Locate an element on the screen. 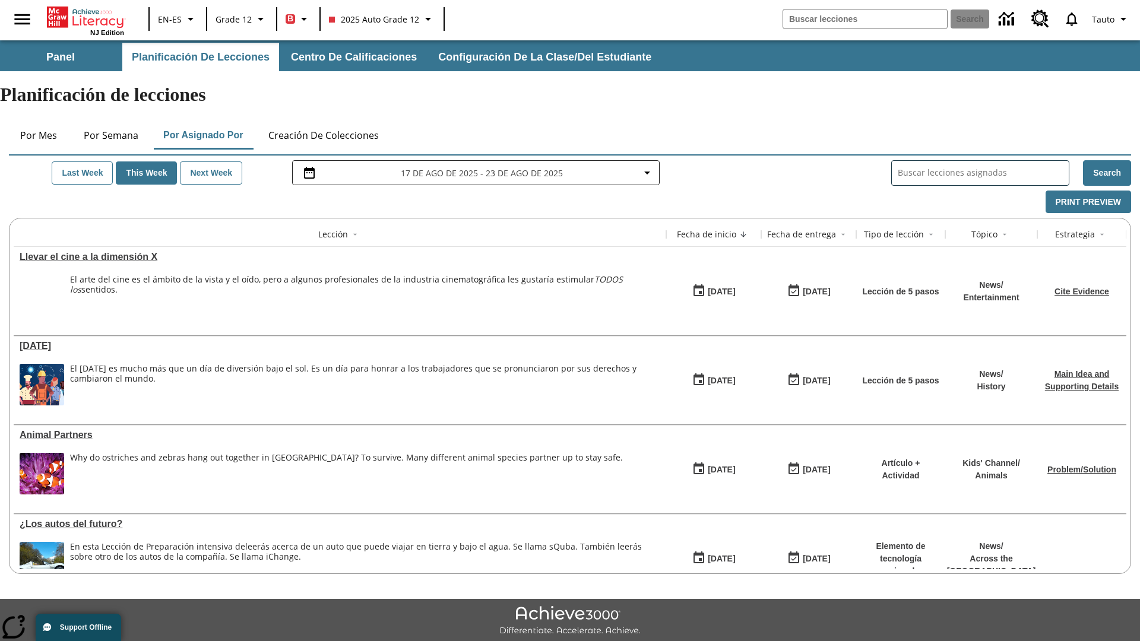 This screenshot has height=641, width=1140. div: ¿Los autos del futuro? is located at coordinates (340, 524).